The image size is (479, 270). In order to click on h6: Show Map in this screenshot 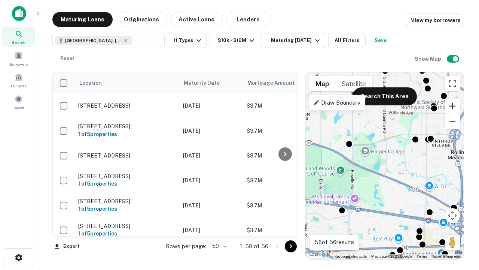, I will do `click(429, 59)`.